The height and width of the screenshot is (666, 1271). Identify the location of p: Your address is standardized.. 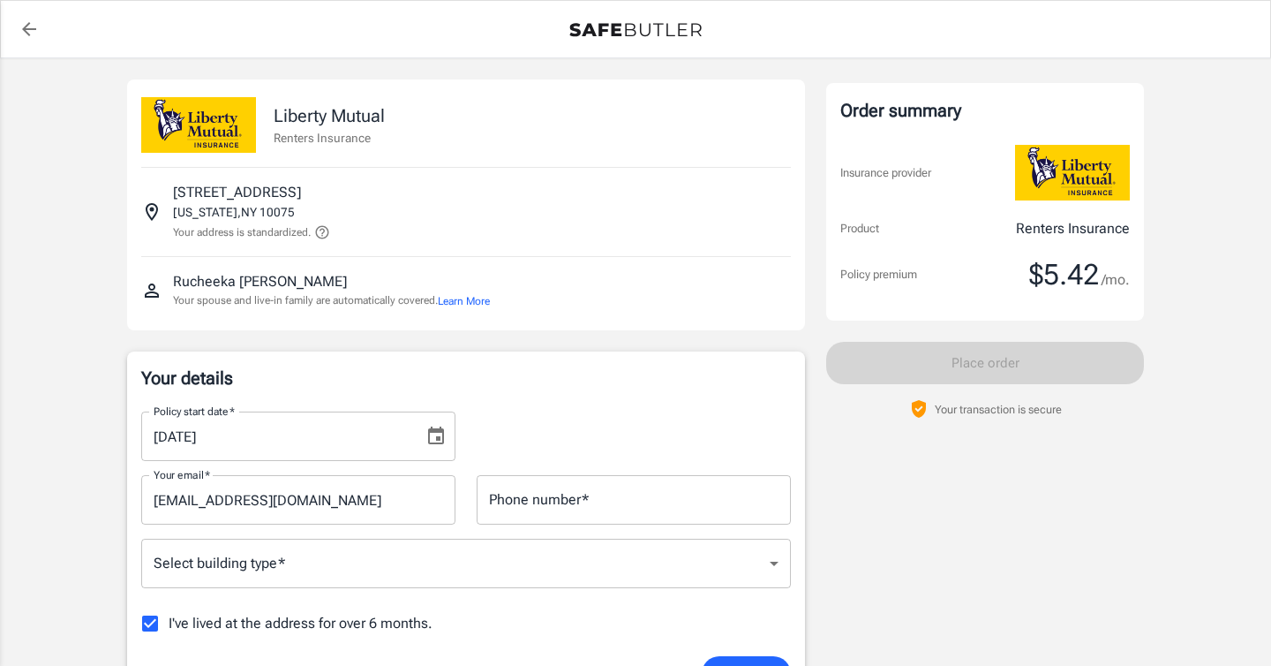
(242, 232).